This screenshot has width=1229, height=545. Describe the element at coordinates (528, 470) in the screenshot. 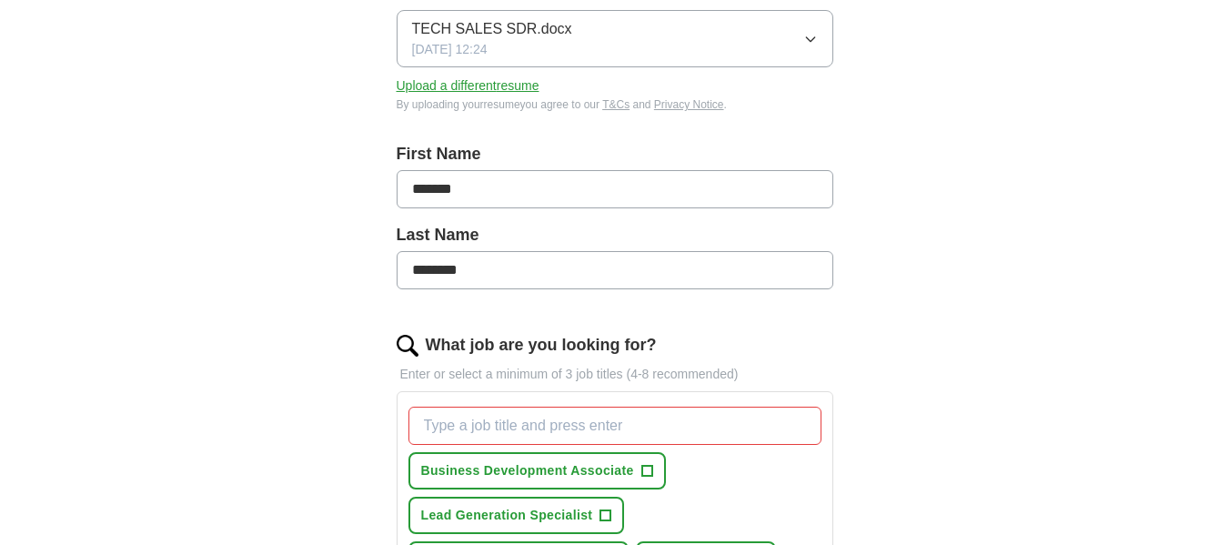

I see `span: Business Development Associate` at that location.